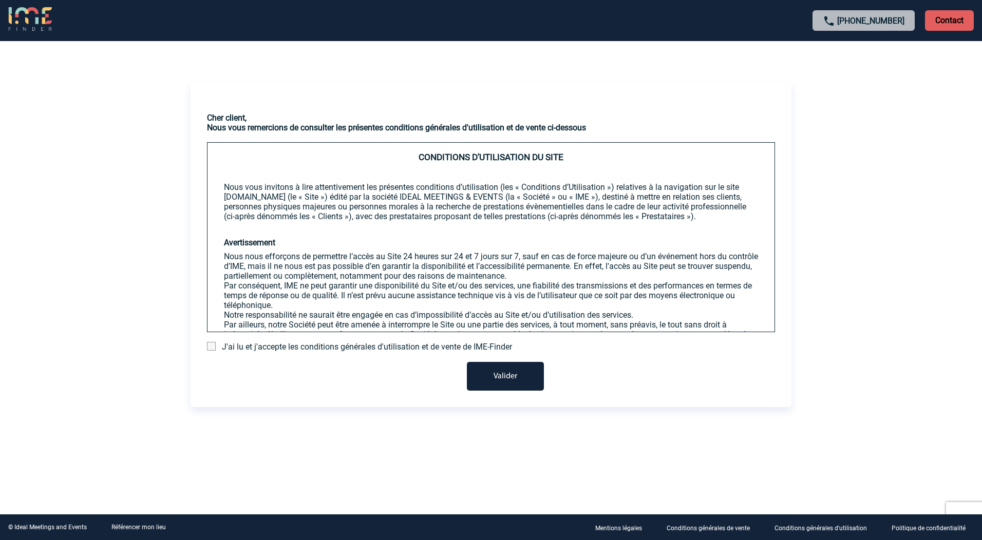  I want to click on img: call-24-px.png, so click(829, 21).